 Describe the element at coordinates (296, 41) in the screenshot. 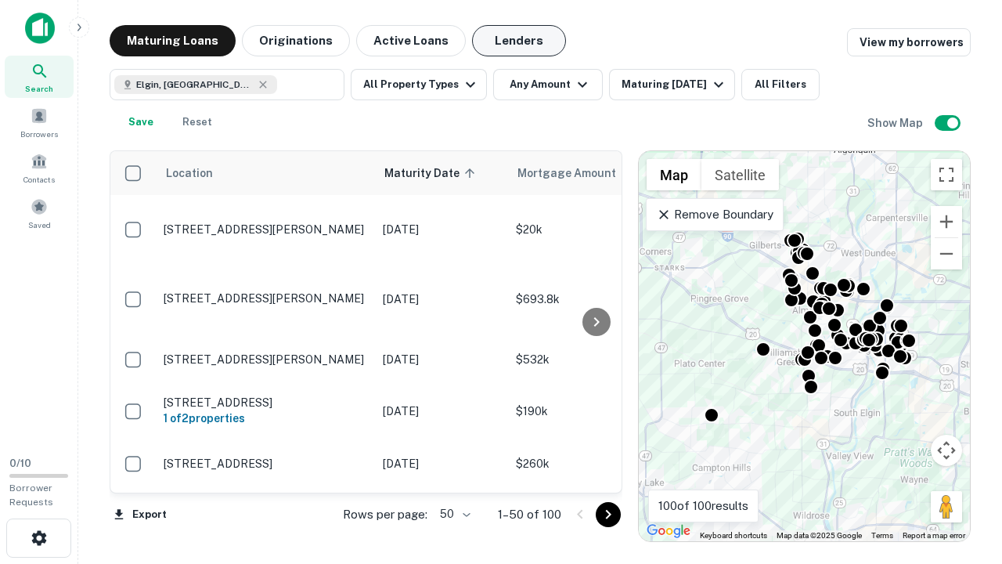

I see `button: Originations` at that location.